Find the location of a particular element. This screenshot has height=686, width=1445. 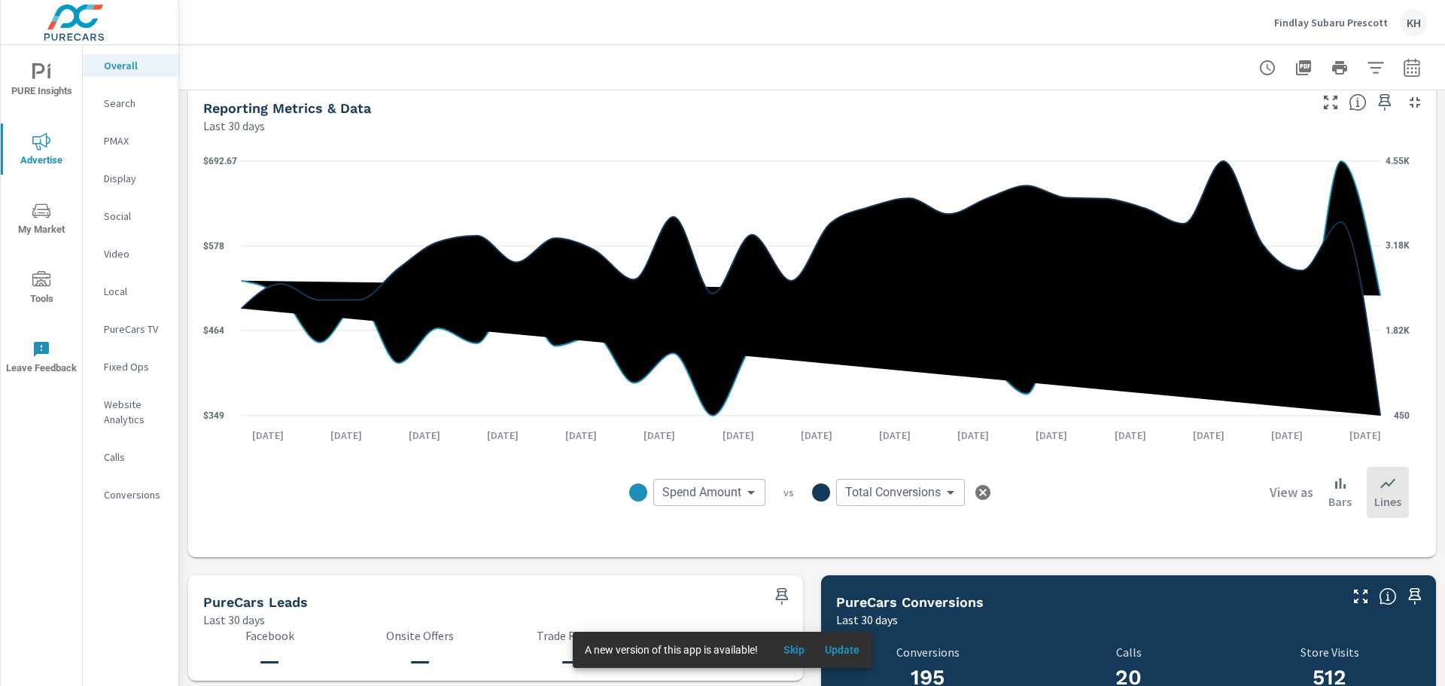

div: nav menu is located at coordinates (41, 218).